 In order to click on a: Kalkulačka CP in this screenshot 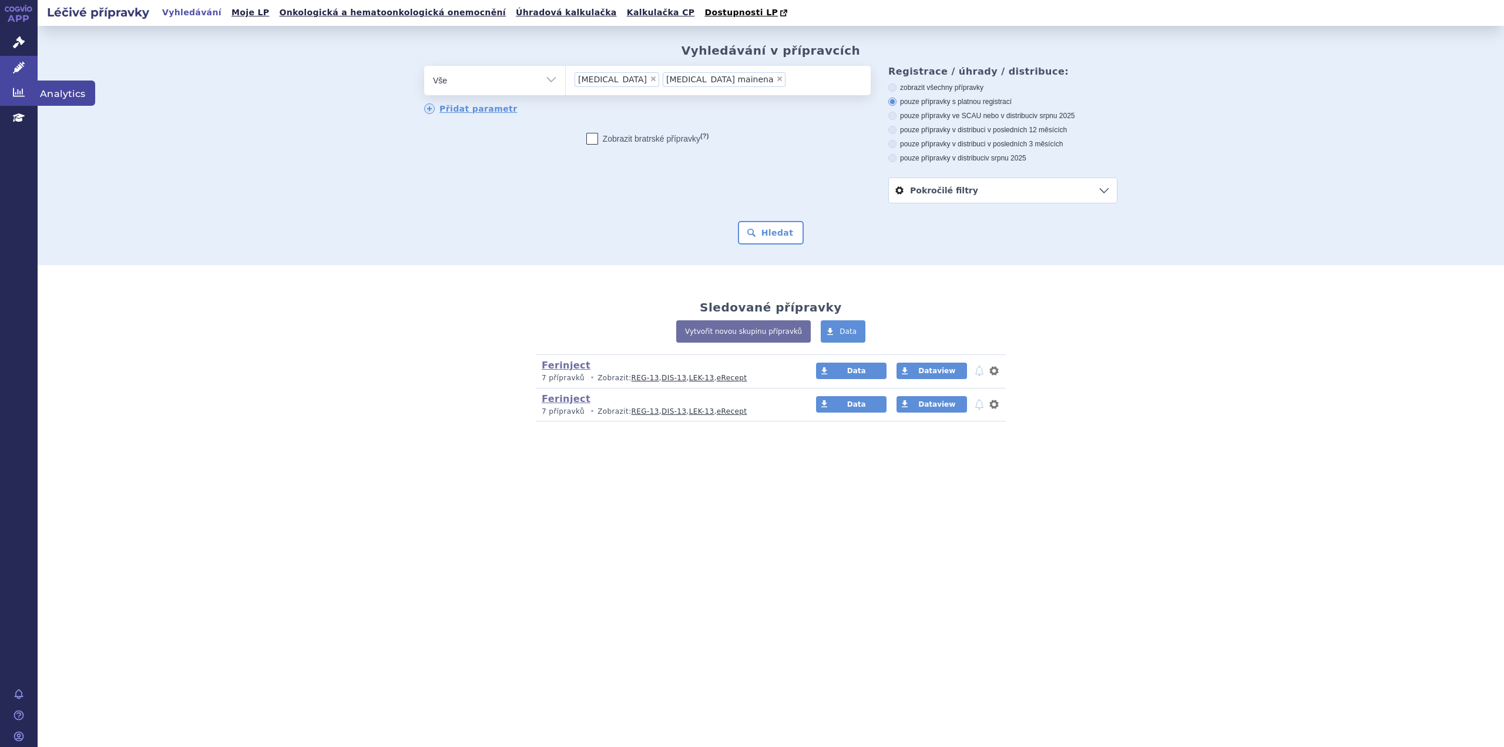, I will do `click(661, 12)`.